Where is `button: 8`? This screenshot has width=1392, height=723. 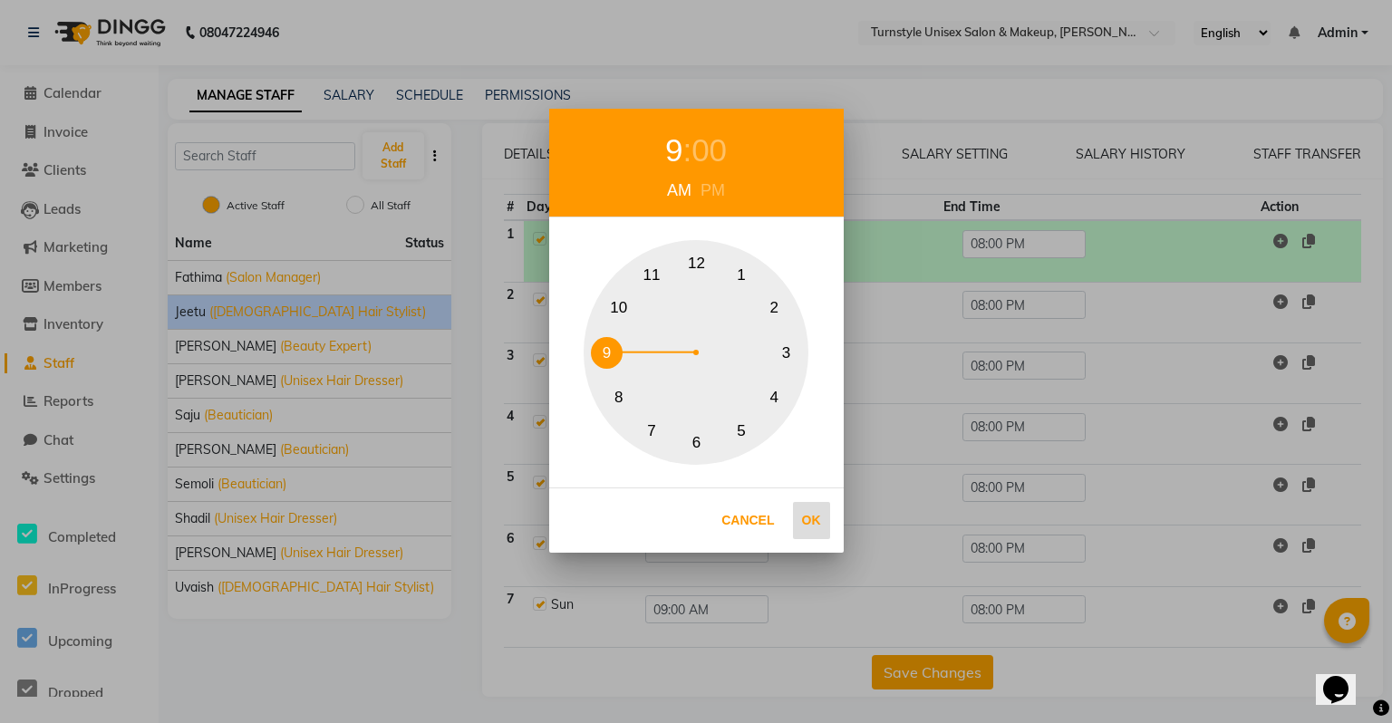
button: 8 is located at coordinates (618, 398).